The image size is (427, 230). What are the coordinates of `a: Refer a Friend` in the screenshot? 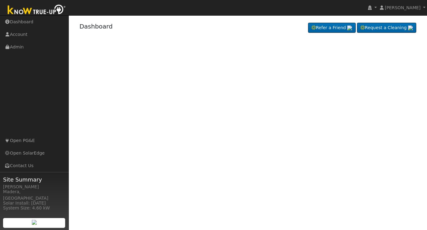 It's located at (332, 28).